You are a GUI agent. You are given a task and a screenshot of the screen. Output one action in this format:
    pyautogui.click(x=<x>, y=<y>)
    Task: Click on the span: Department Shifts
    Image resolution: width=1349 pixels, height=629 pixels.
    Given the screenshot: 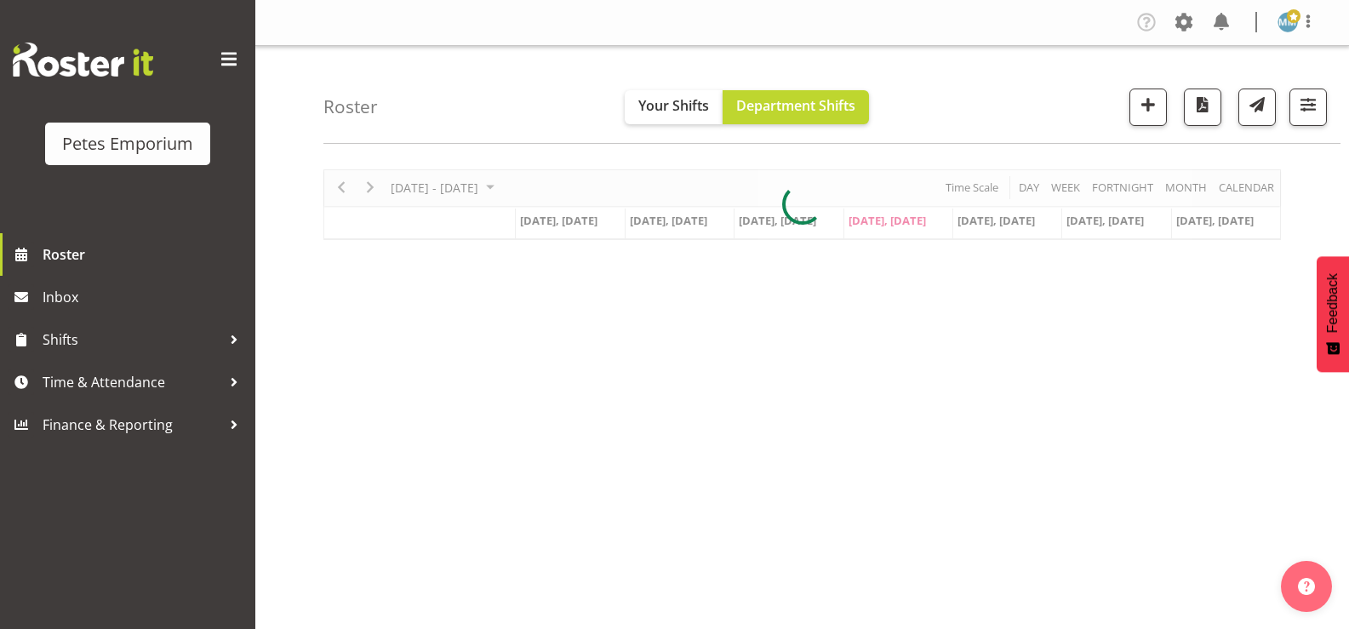 What is the action you would take?
    pyautogui.click(x=796, y=106)
    